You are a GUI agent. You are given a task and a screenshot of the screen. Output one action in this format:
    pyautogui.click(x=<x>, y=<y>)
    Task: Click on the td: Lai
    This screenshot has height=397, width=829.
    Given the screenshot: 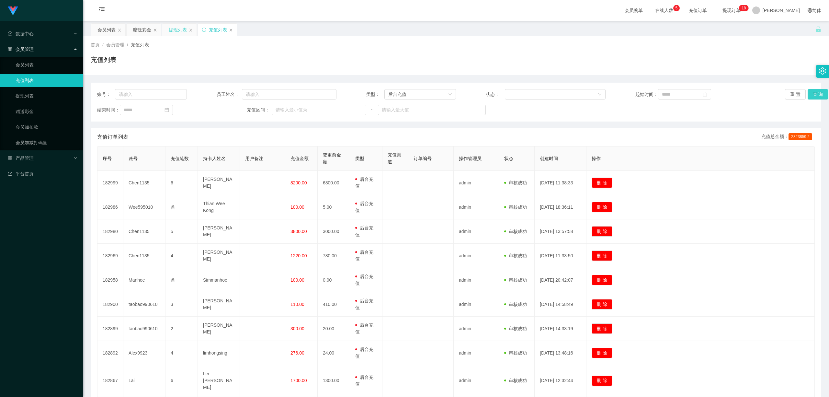 What is the action you would take?
    pyautogui.click(x=144, y=381)
    